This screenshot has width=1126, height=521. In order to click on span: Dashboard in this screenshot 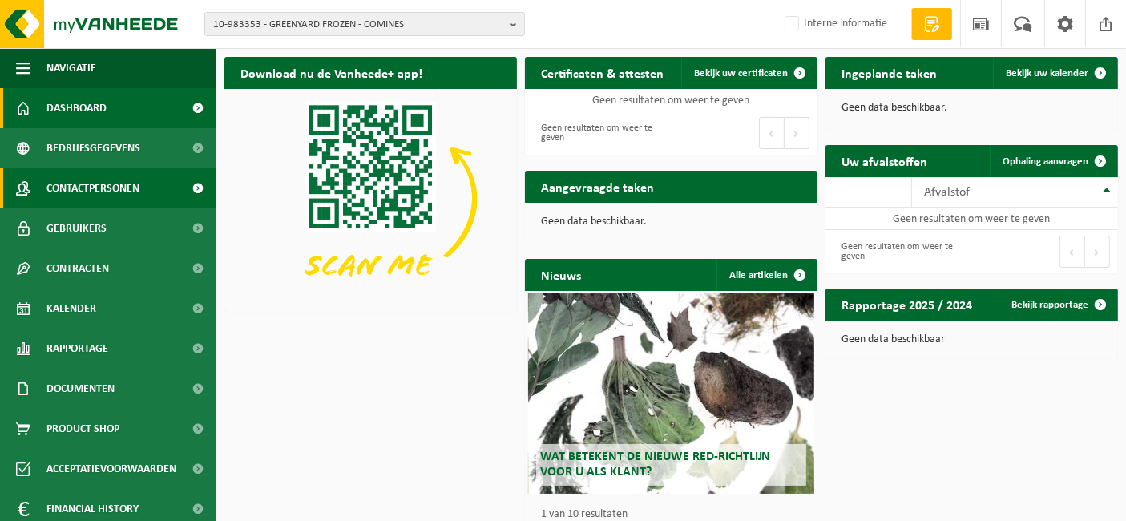, I will do `click(76, 108)`.